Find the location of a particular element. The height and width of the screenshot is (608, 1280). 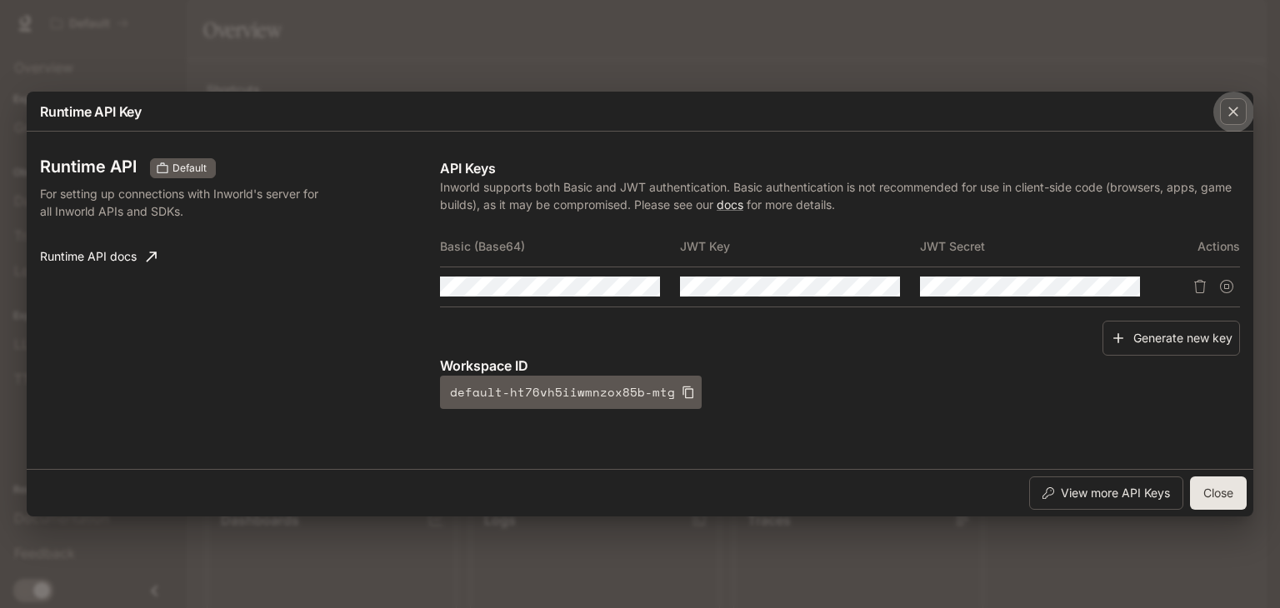

h3: Runtime API is located at coordinates (88, 167).